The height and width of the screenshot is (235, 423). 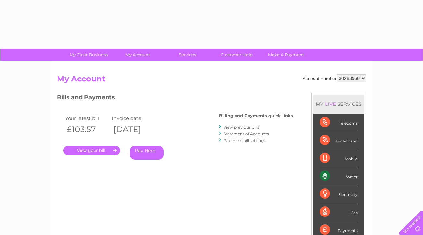 I want to click on div: Mobile, so click(x=339, y=158).